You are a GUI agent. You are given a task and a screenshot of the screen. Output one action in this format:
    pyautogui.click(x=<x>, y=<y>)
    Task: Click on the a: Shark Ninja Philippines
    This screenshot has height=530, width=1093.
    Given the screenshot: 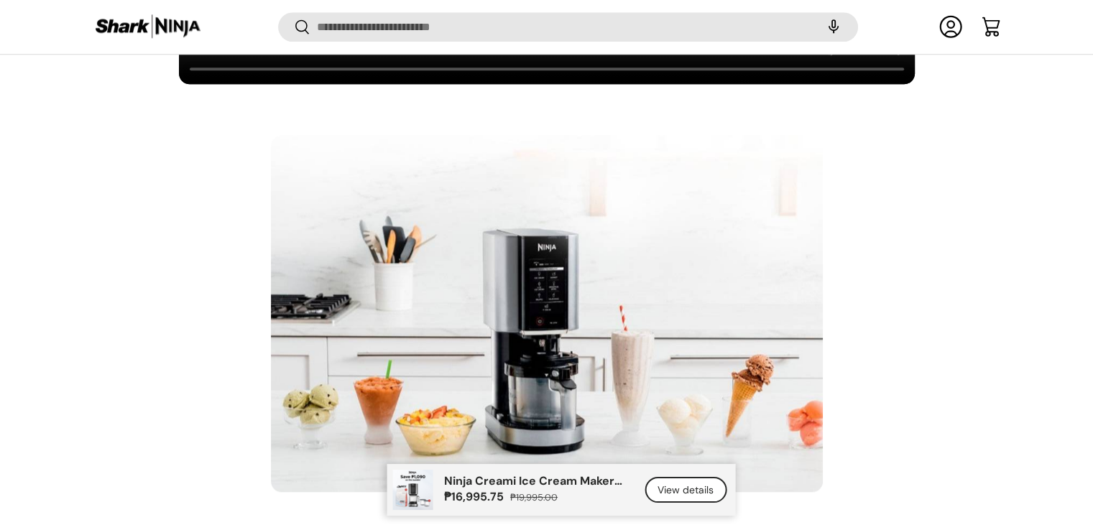 What is the action you would take?
    pyautogui.click(x=148, y=27)
    